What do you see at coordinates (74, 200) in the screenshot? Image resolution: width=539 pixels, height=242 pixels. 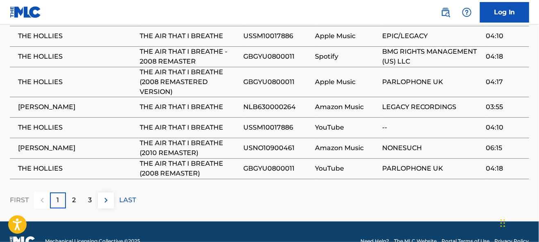 I see `p: 2` at bounding box center [74, 200].